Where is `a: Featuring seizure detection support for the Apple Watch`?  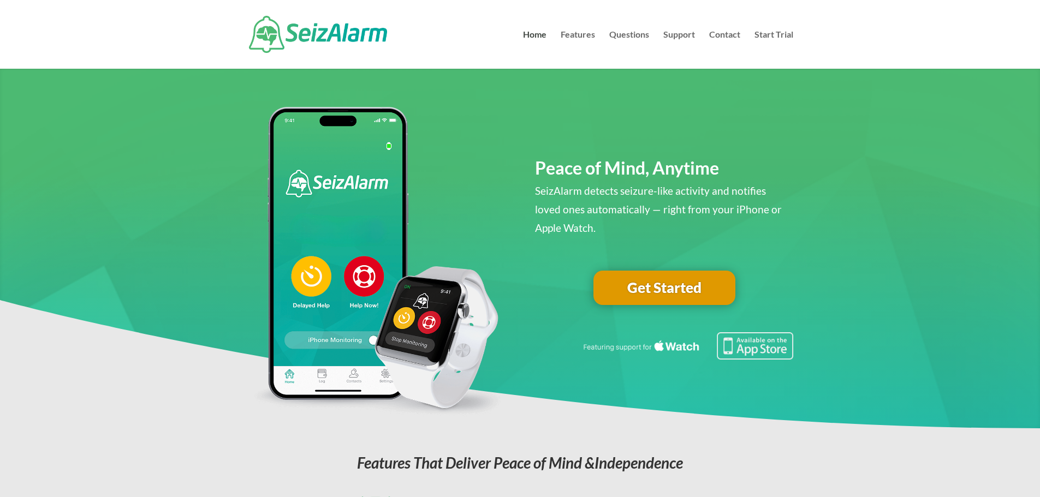
a: Featuring seizure detection support for the Apple Watch is located at coordinates (687, 355).